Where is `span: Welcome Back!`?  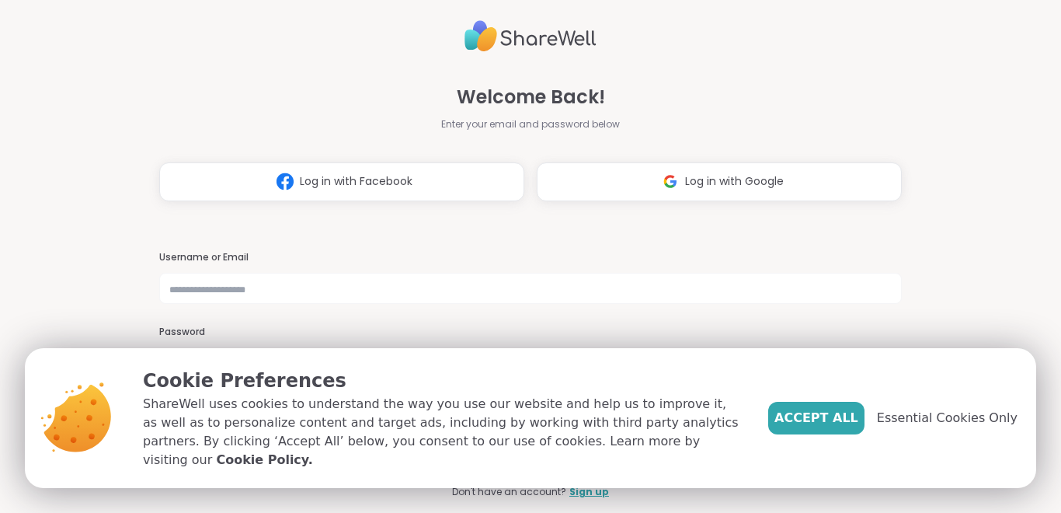
span: Welcome Back! is located at coordinates (530, 97).